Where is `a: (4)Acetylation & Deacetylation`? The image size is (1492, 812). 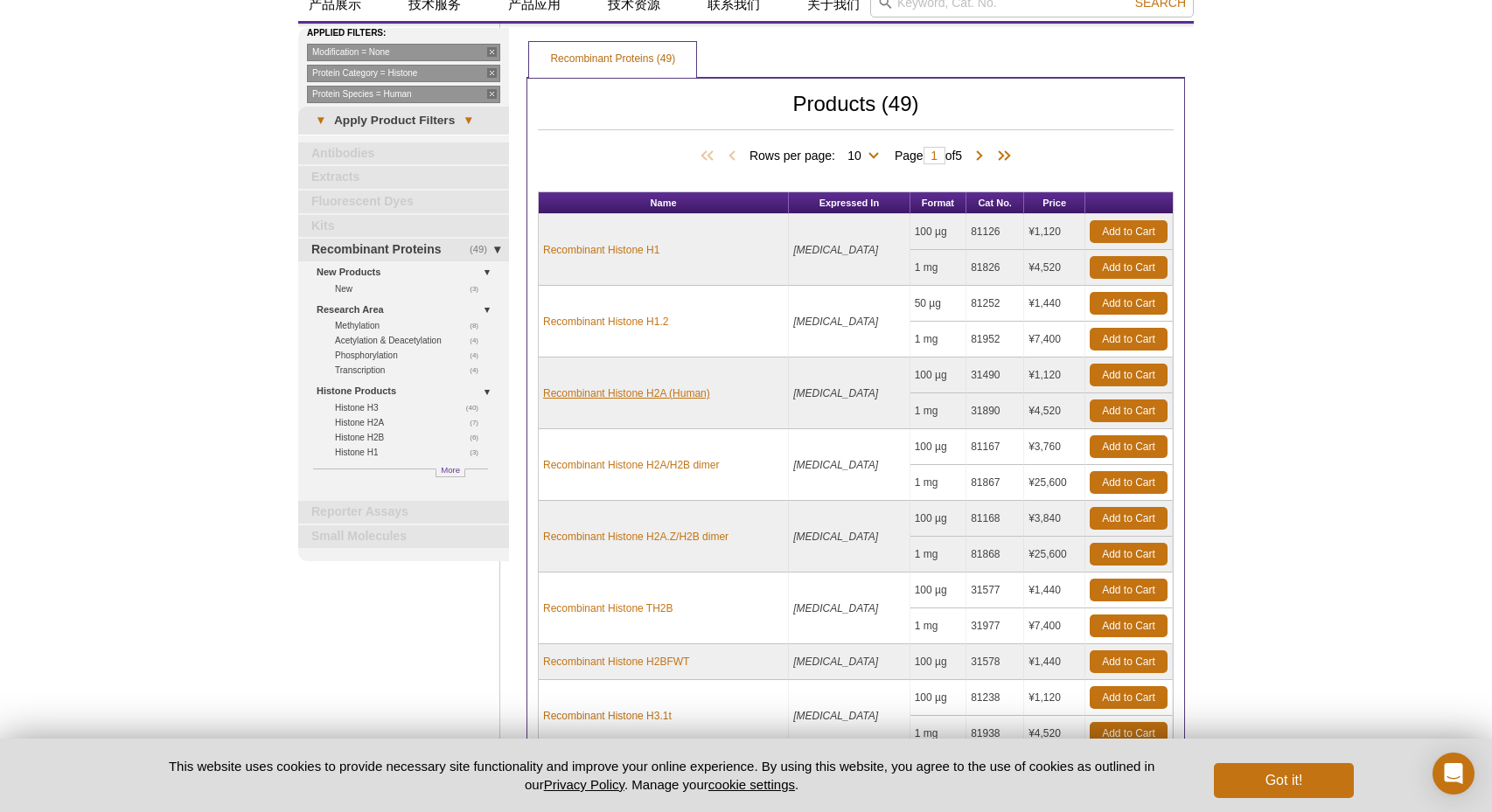
a: (4)Acetylation & Deacetylation is located at coordinates (411, 340).